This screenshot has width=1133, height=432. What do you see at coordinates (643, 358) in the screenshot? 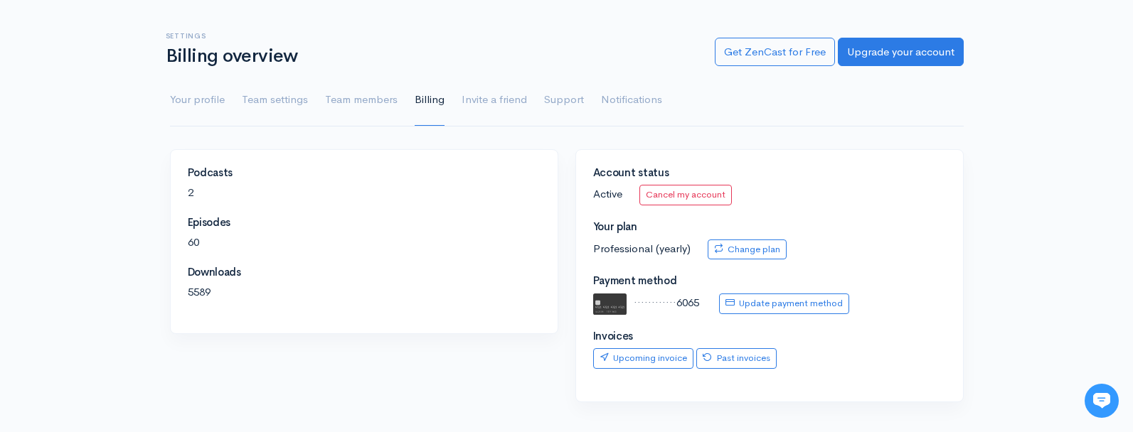
I see `a: Upcoming invoice` at bounding box center [643, 358].